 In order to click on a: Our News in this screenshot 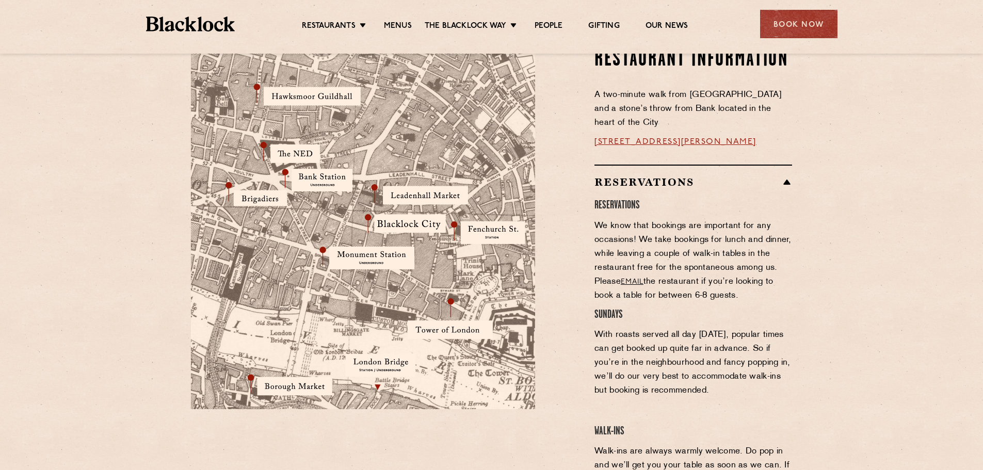, I will do `click(667, 27)`.